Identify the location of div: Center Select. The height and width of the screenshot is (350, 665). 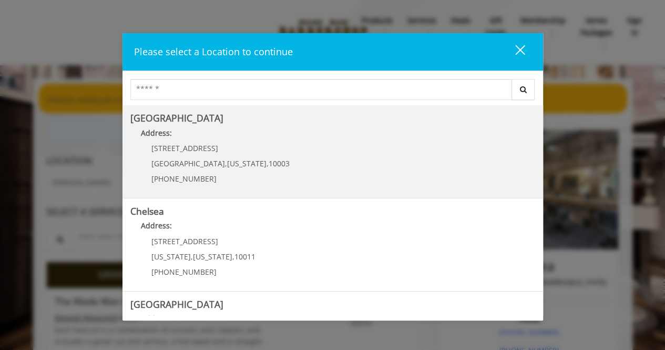
(333, 92).